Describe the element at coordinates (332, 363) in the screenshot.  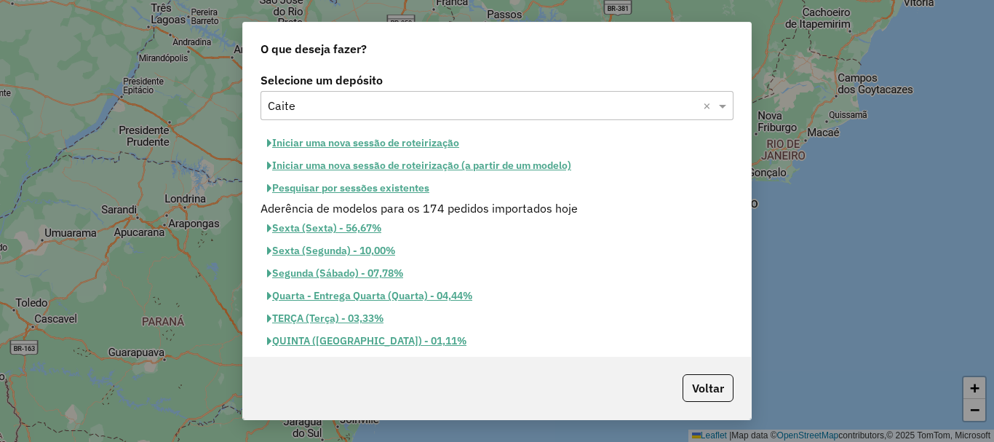
I see `button: Sabado (Sábado) - 00,00%` at that location.